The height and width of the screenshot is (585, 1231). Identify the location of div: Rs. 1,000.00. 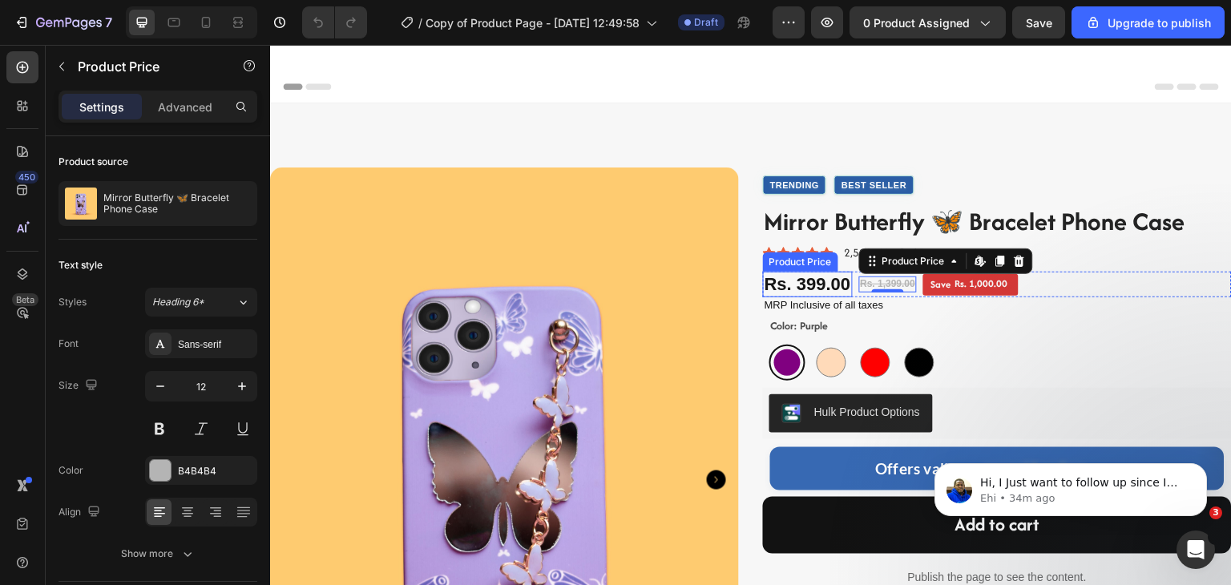
(711, 239).